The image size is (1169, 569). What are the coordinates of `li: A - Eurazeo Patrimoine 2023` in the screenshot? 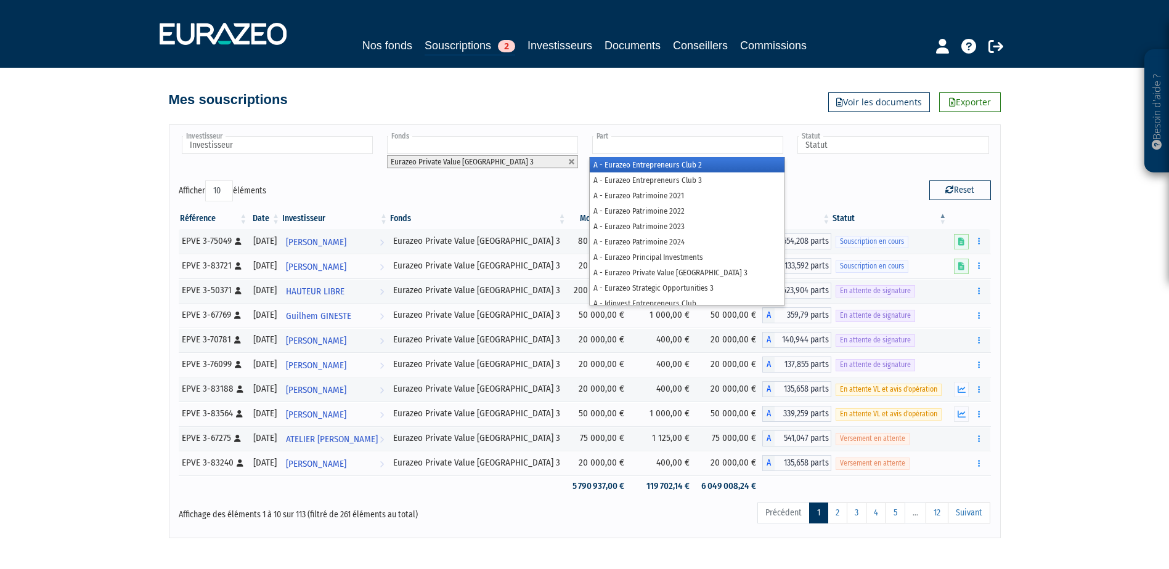 It's located at (687, 226).